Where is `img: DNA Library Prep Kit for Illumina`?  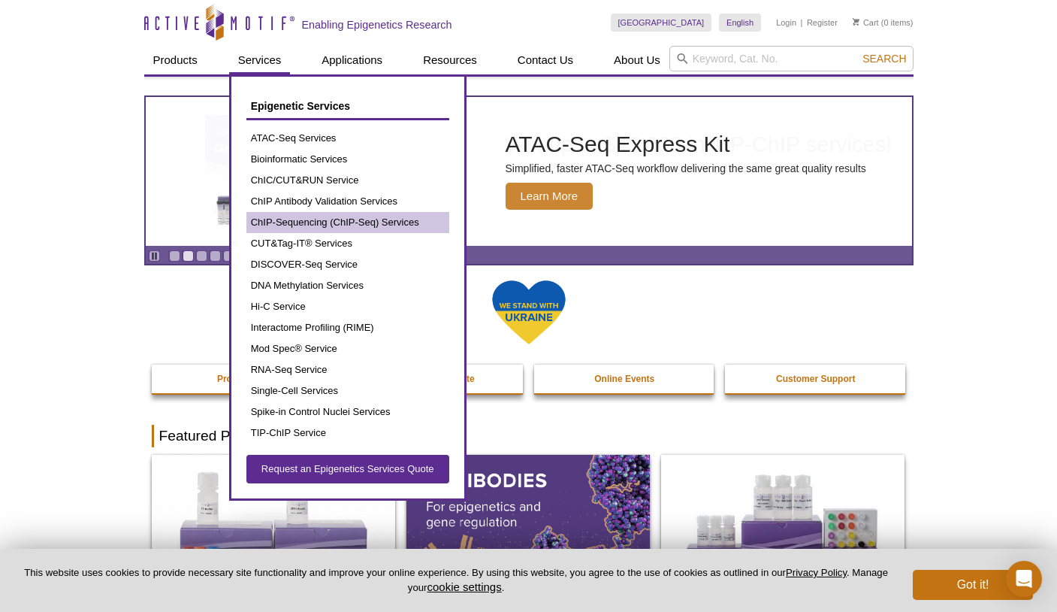 img: DNA Library Prep Kit for Illumina is located at coordinates (274, 528).